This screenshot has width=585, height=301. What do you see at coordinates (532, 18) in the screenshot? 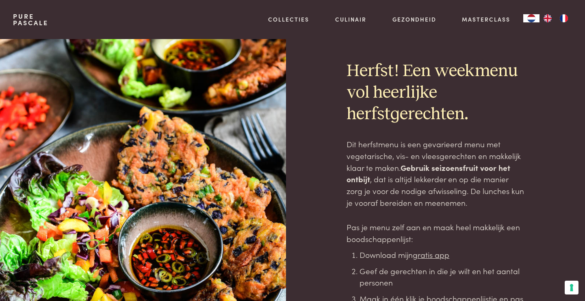
I see `div: Language` at bounding box center [532, 18].